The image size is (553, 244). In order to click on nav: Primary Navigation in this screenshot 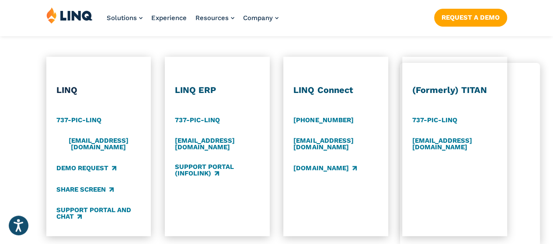, I will do `click(192, 21)`.